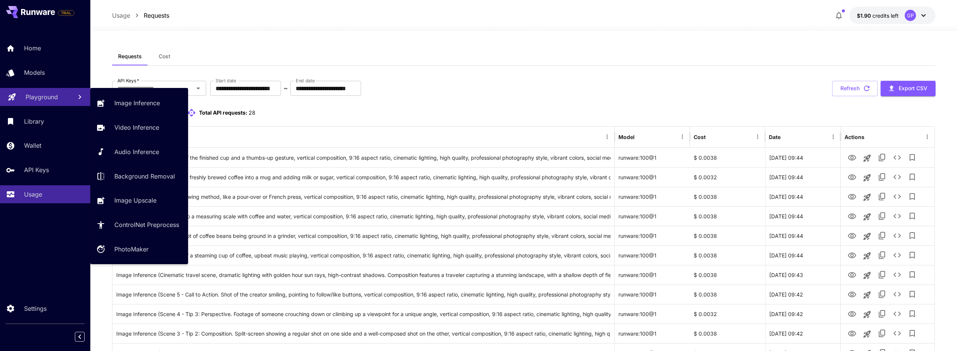 Image resolution: width=963 pixels, height=351 pixels. I want to click on button: Collapse sidebar, so click(80, 337).